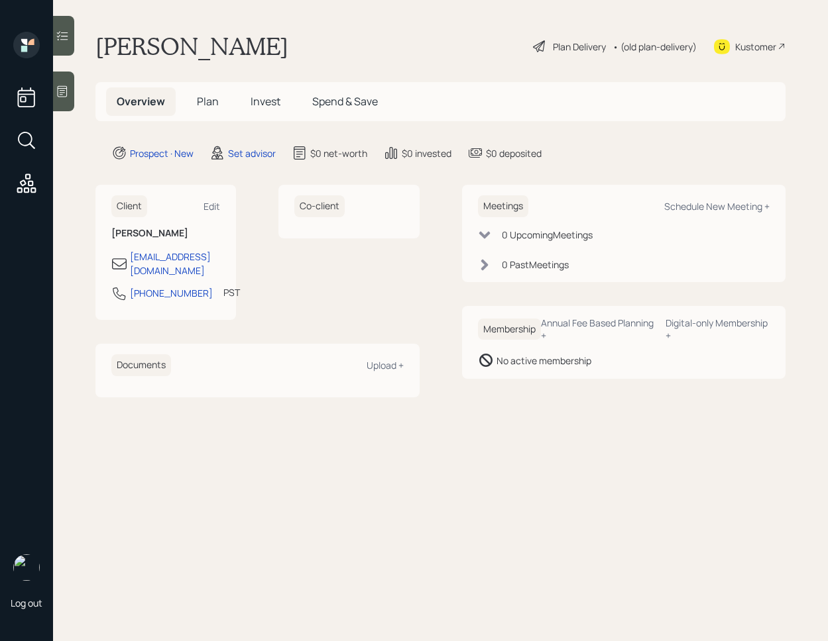  Describe the element at coordinates (211, 206) in the screenshot. I see `div: Edit` at that location.